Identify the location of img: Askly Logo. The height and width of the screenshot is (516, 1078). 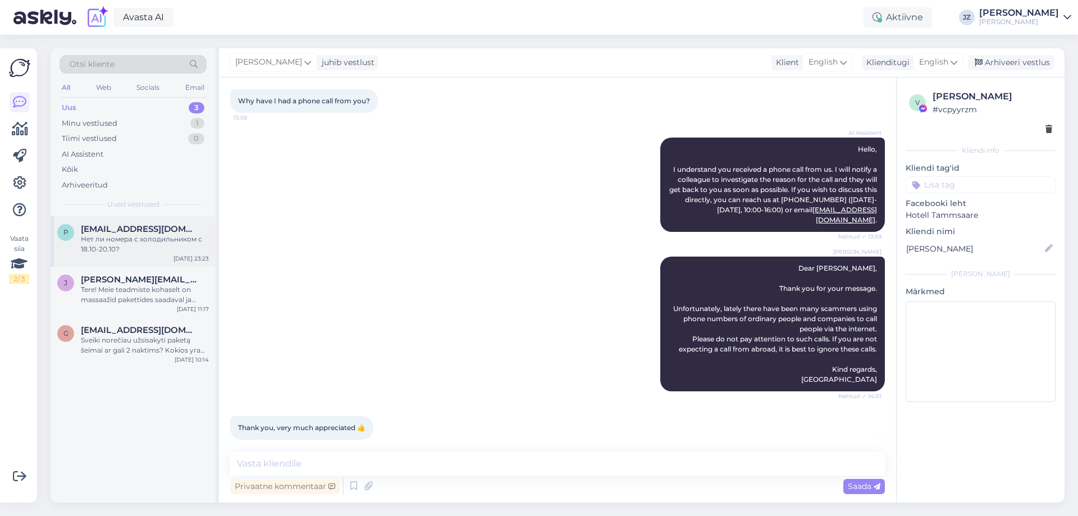
(20, 68).